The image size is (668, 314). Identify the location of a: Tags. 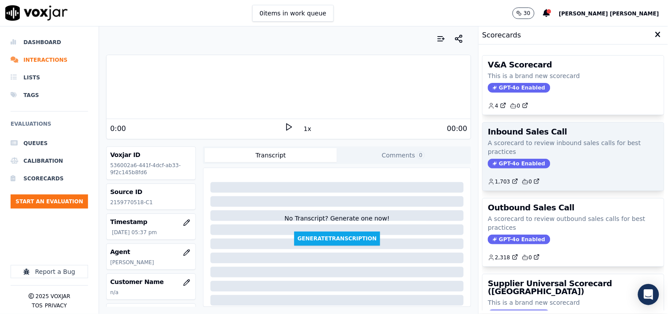
(49, 95).